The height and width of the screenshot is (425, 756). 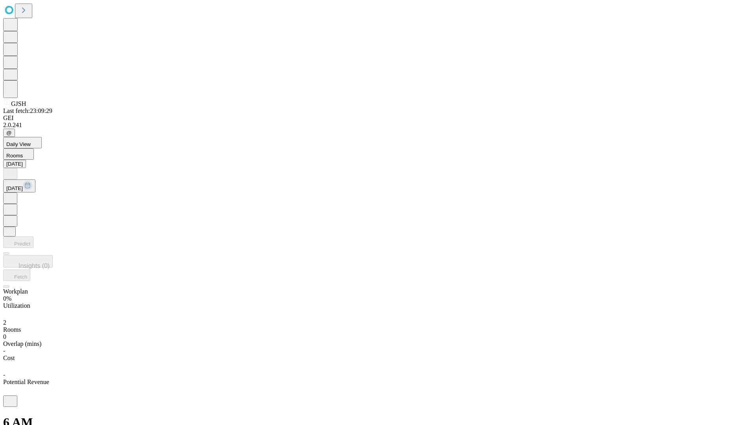 I want to click on span: 2, so click(x=5, y=323).